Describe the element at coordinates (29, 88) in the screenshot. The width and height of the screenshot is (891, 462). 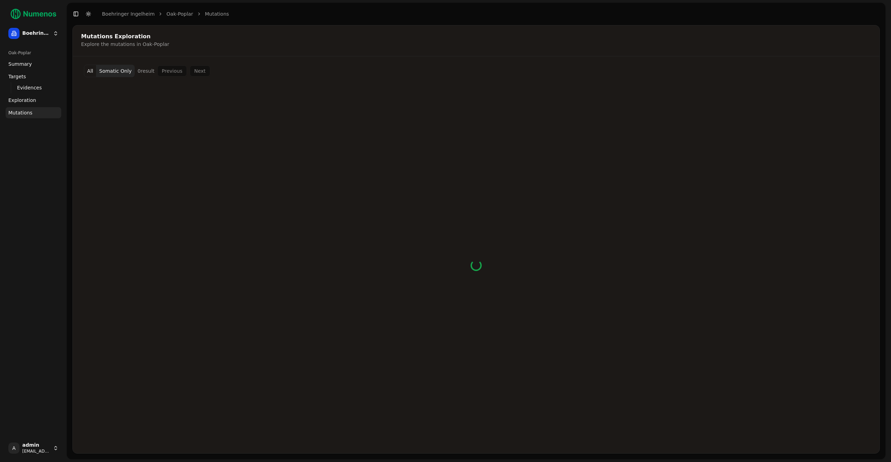
I see `span: Evidences` at that location.